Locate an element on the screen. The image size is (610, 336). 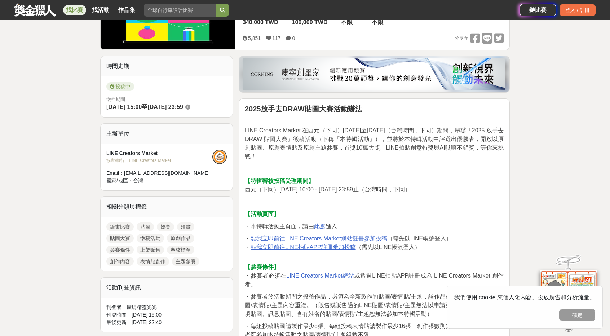
div: 活動刊登資訊 is located at coordinates (167, 288).